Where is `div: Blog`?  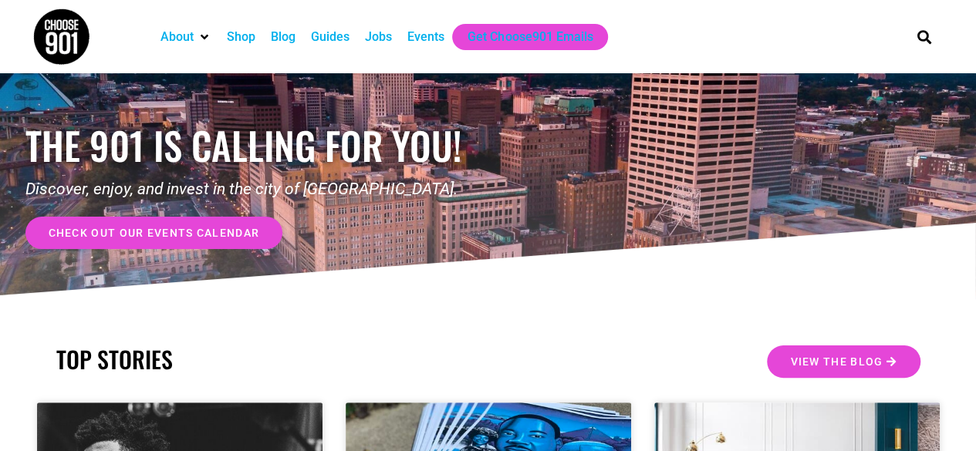
div: Blog is located at coordinates (283, 37).